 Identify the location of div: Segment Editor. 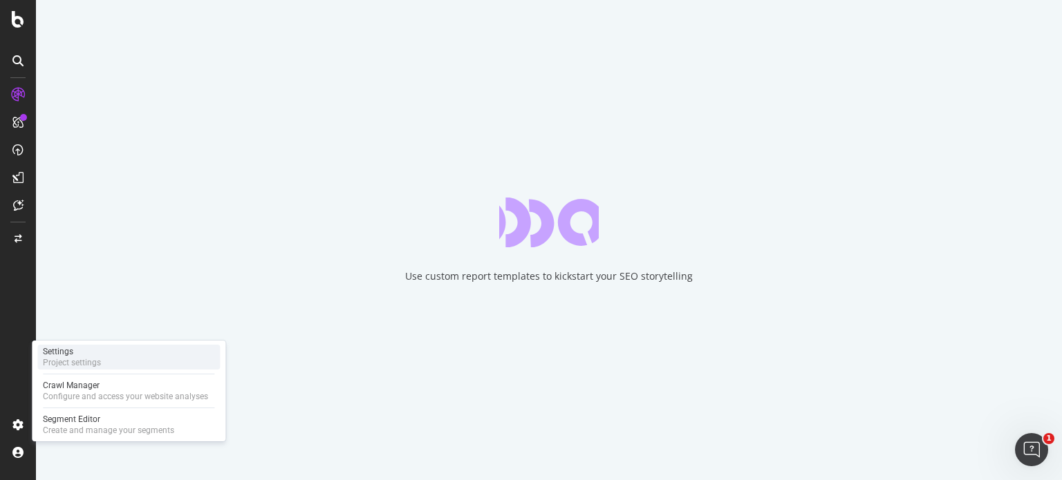
(109, 420).